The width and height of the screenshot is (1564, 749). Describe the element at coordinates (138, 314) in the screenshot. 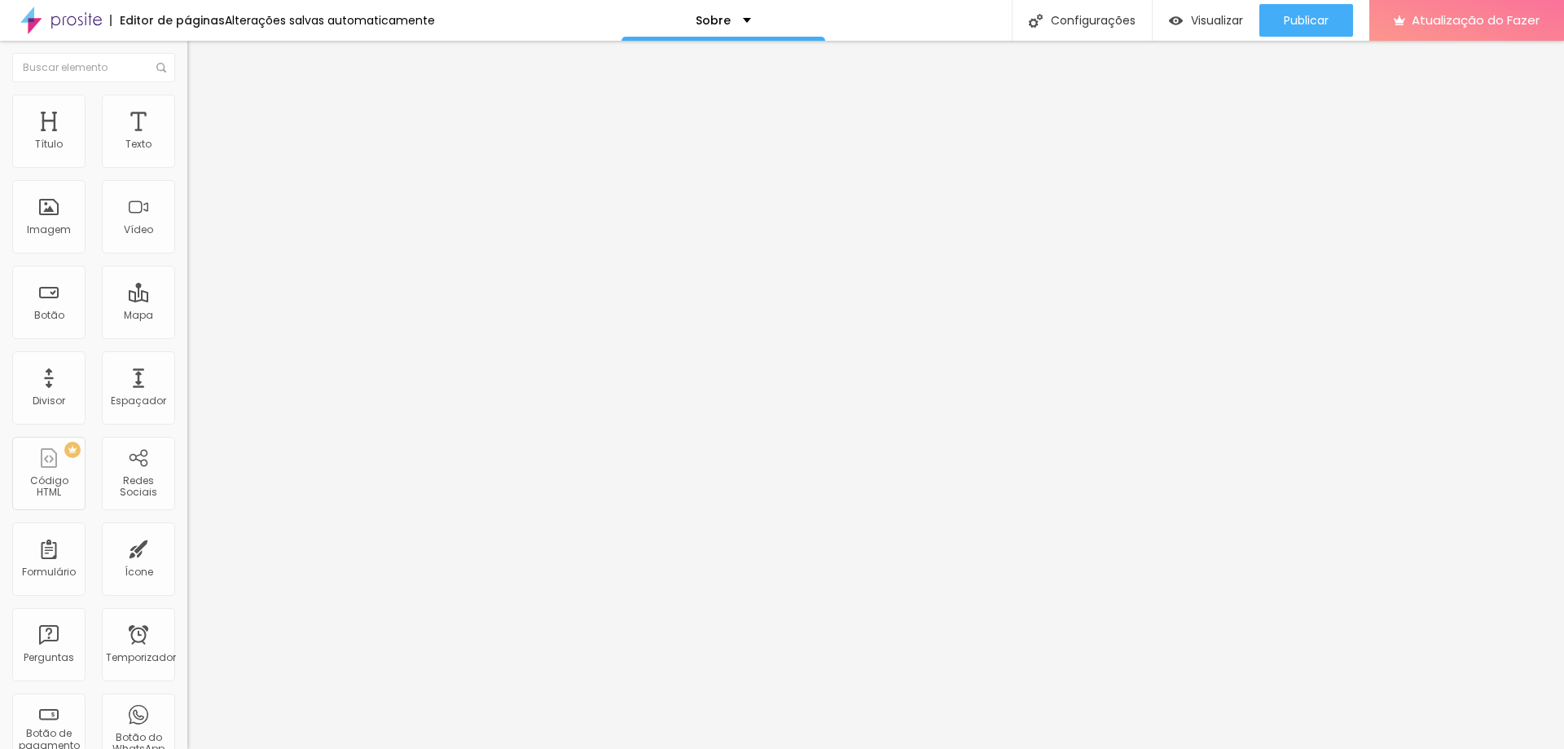

I see `font: Mapa` at that location.